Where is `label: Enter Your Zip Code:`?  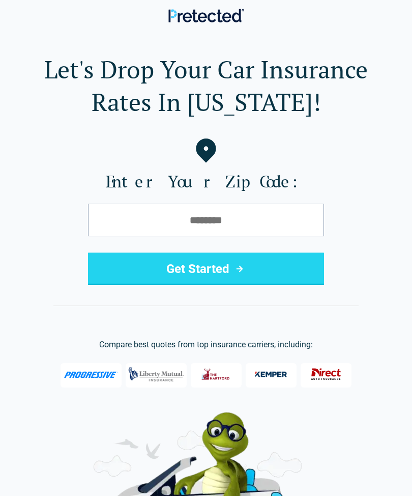 label: Enter Your Zip Code: is located at coordinates (206, 181).